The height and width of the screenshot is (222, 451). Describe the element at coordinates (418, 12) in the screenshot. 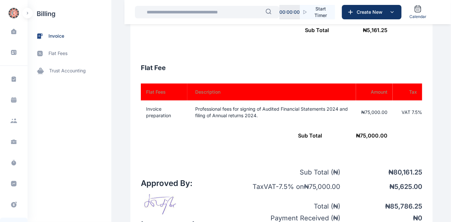

I see `a: Calendar` at that location.